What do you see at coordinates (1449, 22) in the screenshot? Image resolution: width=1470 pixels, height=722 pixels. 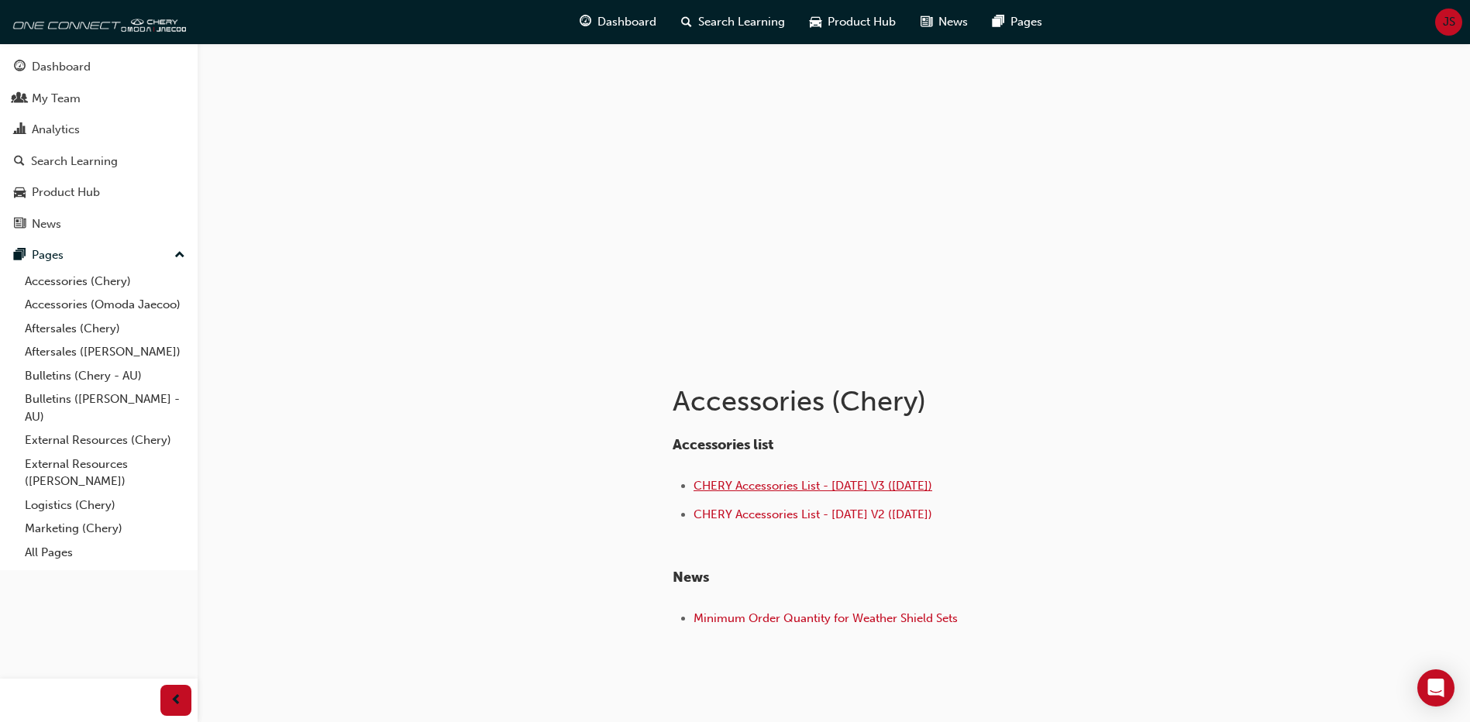 I see `span: JS` at bounding box center [1449, 22].